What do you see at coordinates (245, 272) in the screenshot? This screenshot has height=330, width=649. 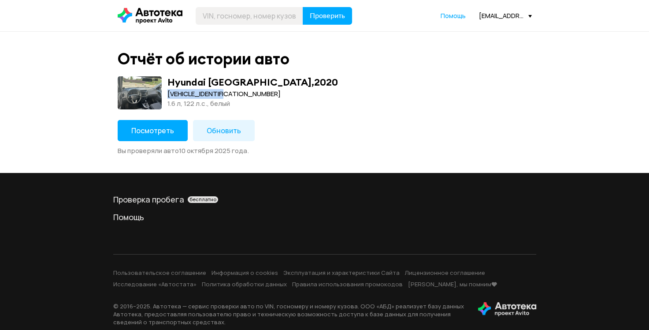 I see `a: Информация о cookies` at bounding box center [245, 272].